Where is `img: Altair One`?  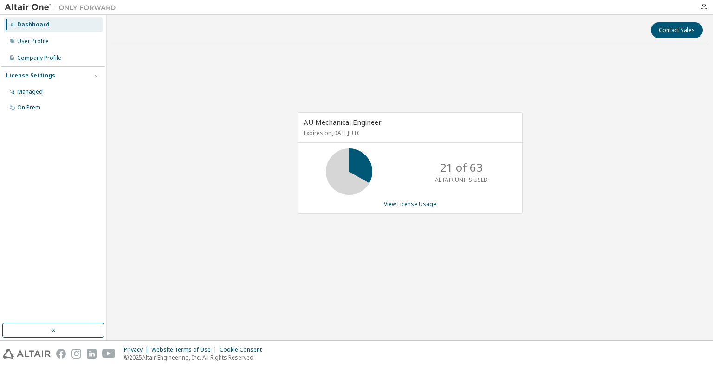 img: Altair One is located at coordinates (63, 7).